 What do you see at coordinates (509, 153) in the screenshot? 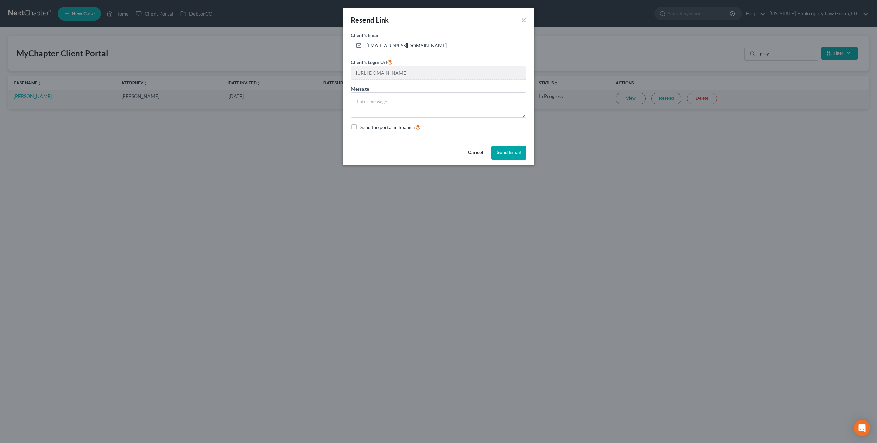
I see `button: Send Email` at bounding box center [509, 153].